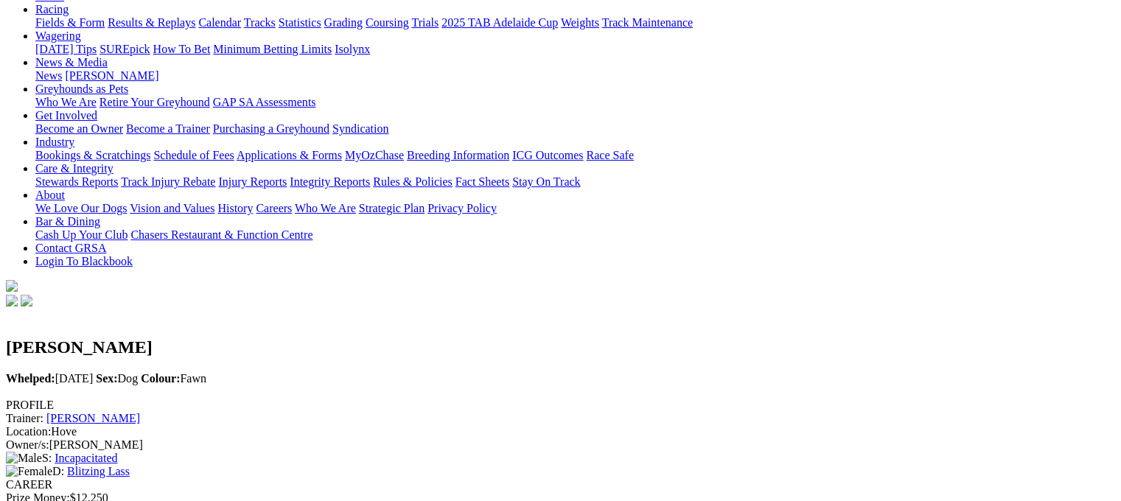  Describe the element at coordinates (52, 9) in the screenshot. I see `a: Racing` at that location.